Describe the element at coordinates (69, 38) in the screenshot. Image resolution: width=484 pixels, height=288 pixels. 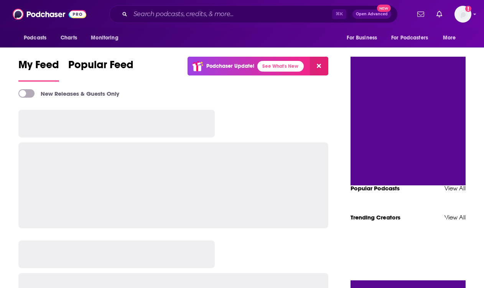
I see `a: Charts` at that location.